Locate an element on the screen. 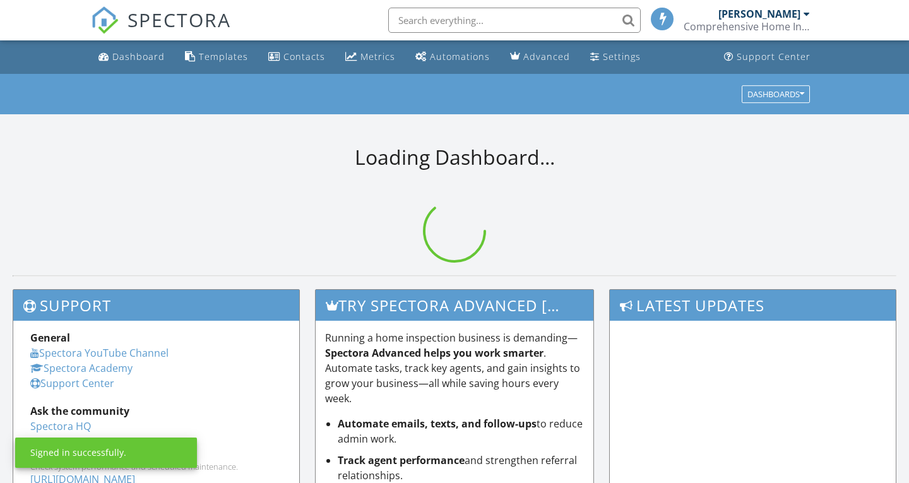  div: Comprehensive Home Inspection Services Inc. is located at coordinates (746, 27).